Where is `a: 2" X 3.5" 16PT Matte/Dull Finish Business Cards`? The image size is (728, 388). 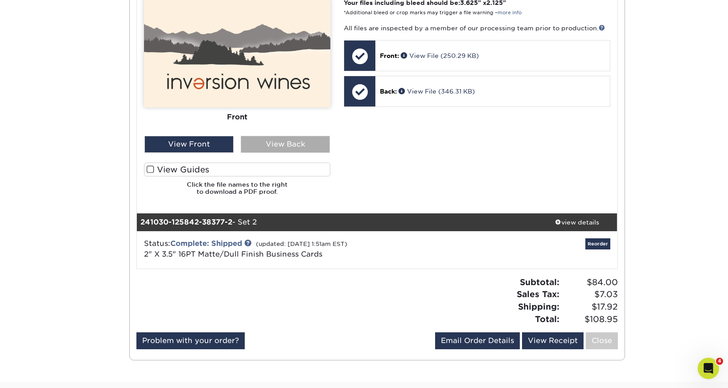
a: 2" X 3.5" 16PT Matte/Dull Finish Business Cards is located at coordinates (233, 254).